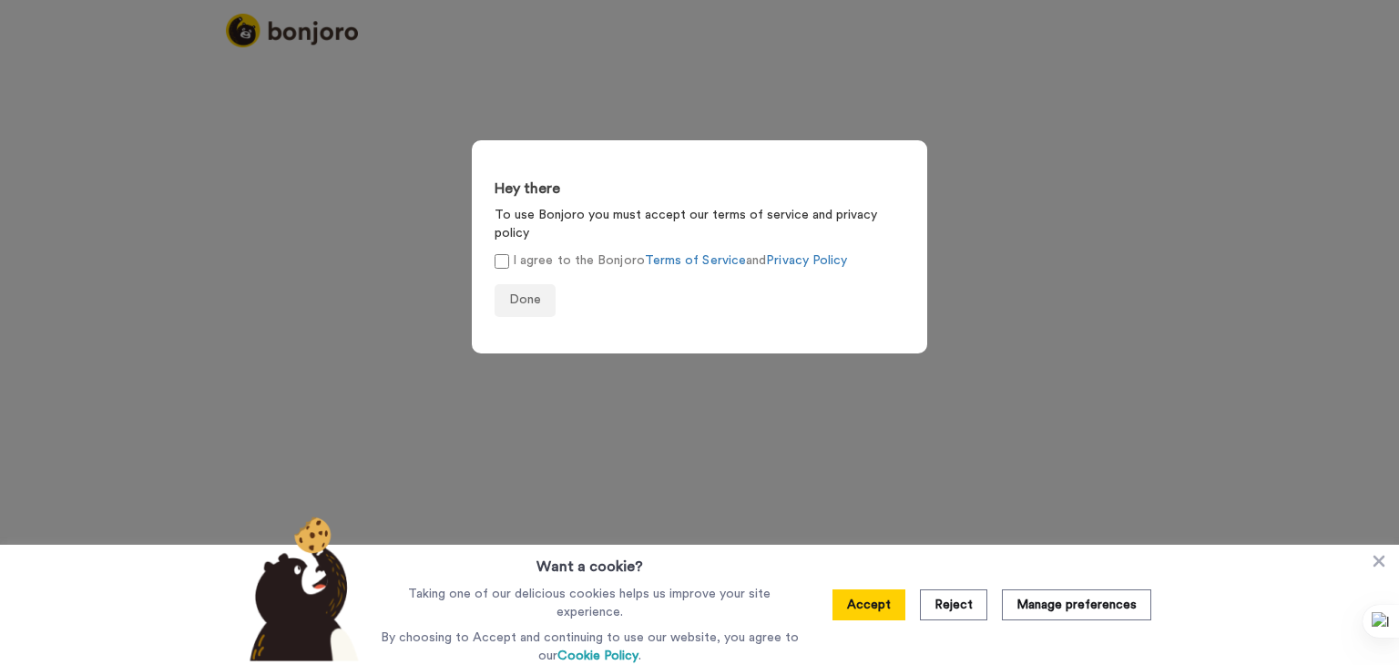 The width and height of the screenshot is (1399, 665). What do you see at coordinates (589, 647) in the screenshot?
I see `p: By choosing to Accept and continuing to use our website, you agree to our .` at bounding box center [589, 647].